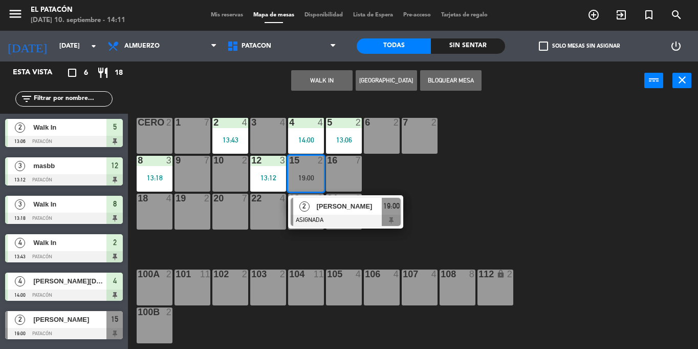 The image size is (698, 349). I want to click on i: arrow_drop_down, so click(94, 46).